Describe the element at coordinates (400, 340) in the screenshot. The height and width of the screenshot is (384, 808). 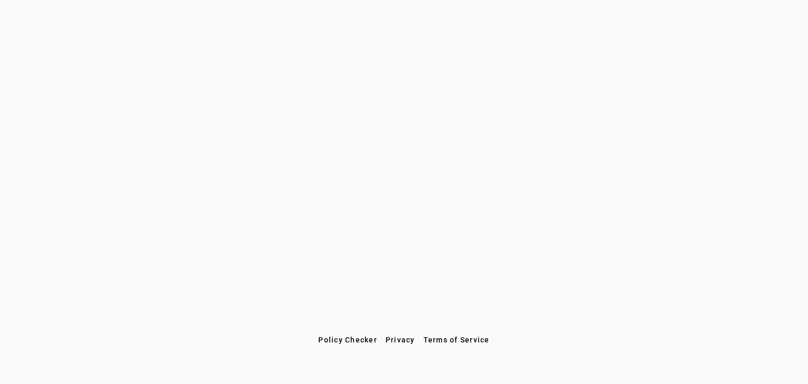
I see `span: Privacy` at that location.